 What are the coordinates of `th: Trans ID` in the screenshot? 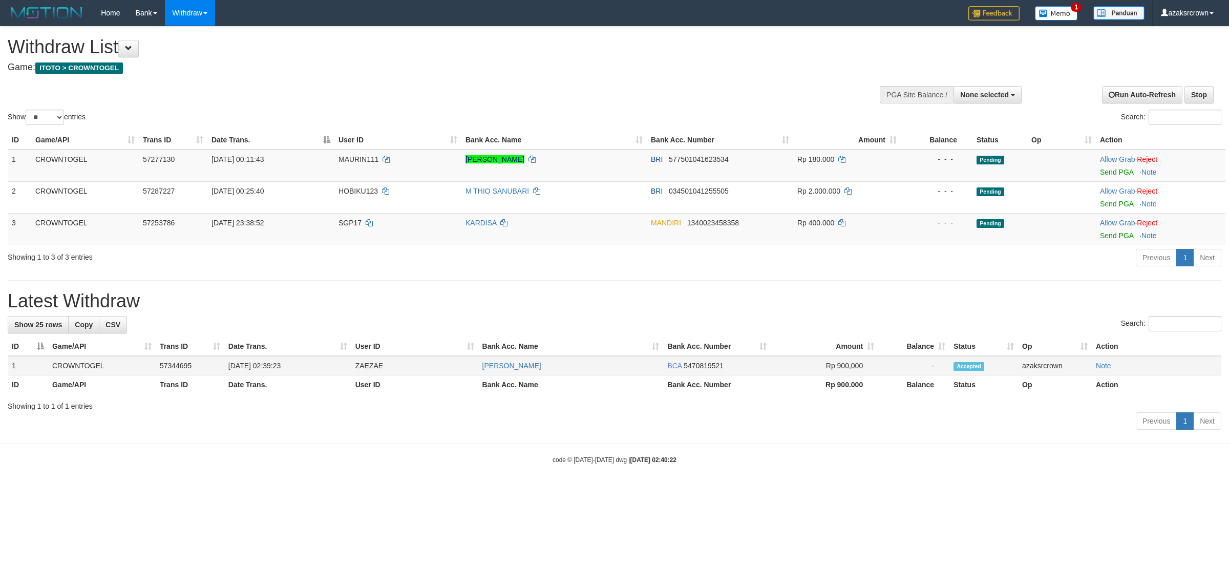 It's located at (190, 385).